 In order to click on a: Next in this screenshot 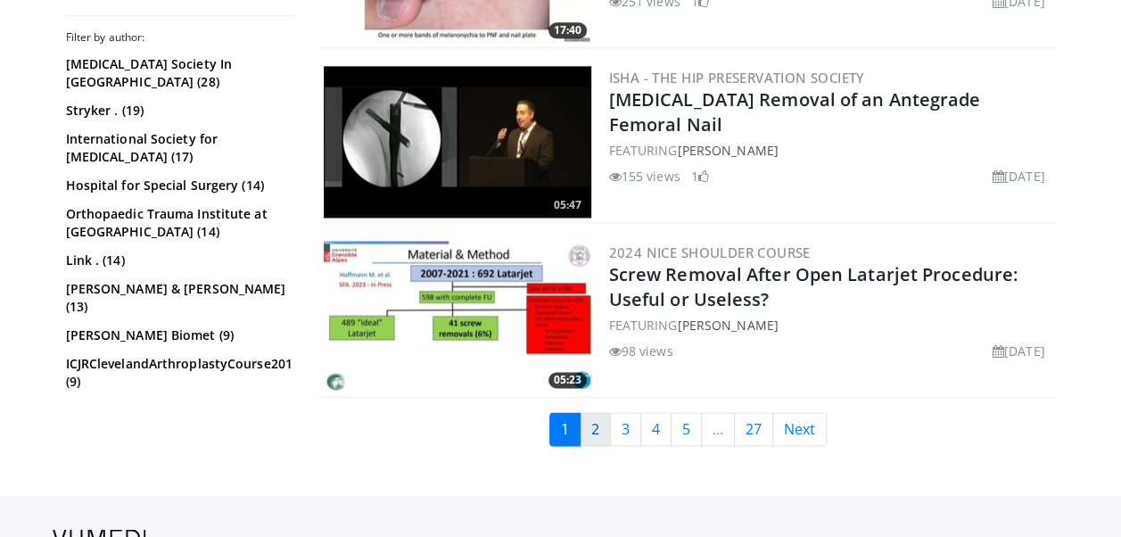, I will do `click(799, 429)`.